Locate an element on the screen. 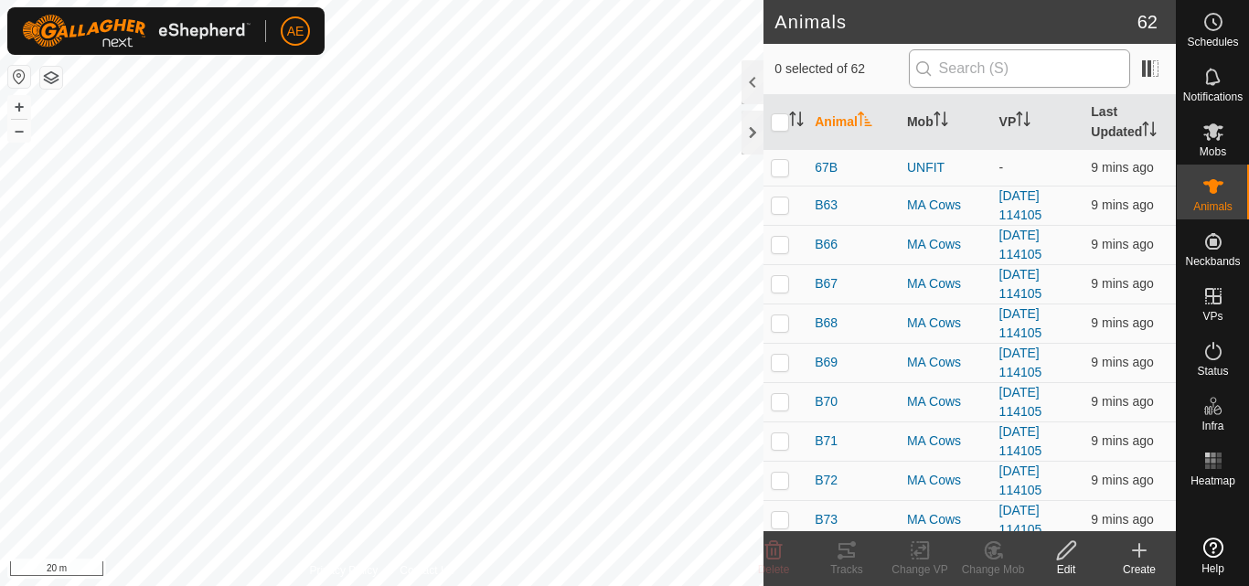 The width and height of the screenshot is (1249, 586). span: B68 is located at coordinates (826, 323).